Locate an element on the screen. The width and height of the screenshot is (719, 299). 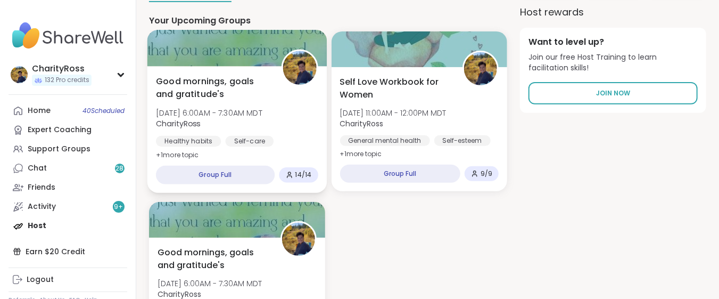
a: Expert Coaching is located at coordinates (68, 130).